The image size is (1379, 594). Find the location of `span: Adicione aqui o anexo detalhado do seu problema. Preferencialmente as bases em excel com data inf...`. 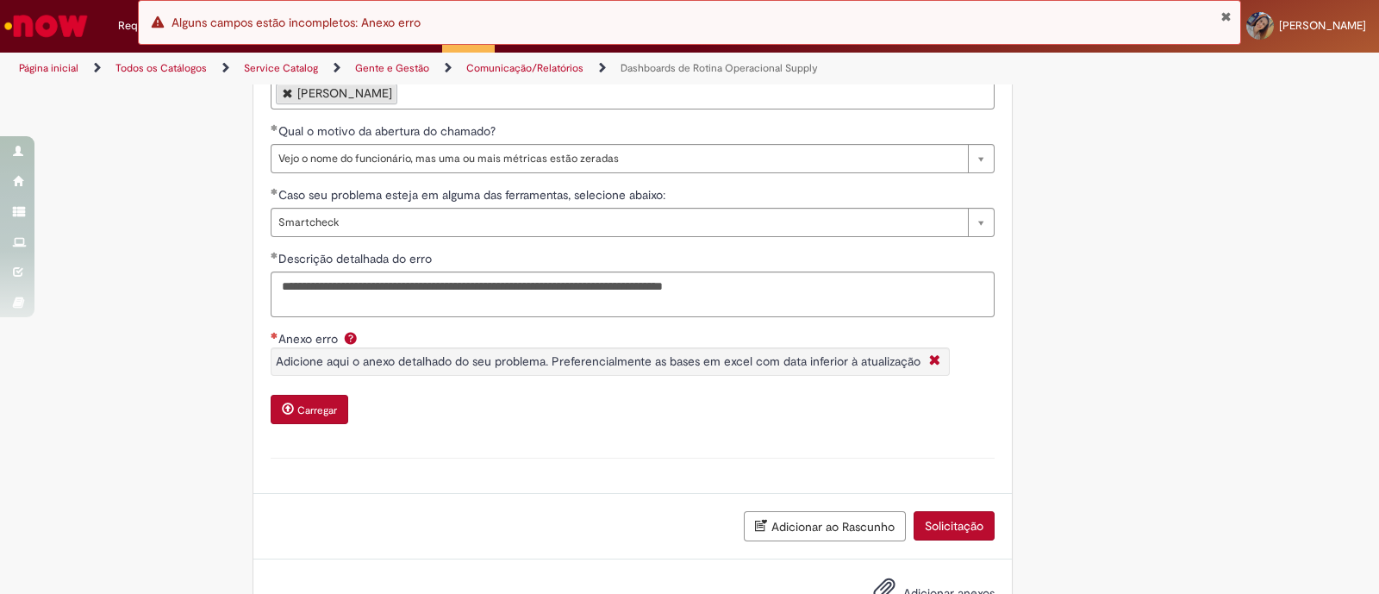

span: Adicione aqui o anexo detalhado do seu problema. Preferencialmente as bases em excel com data inf... is located at coordinates (598, 361).